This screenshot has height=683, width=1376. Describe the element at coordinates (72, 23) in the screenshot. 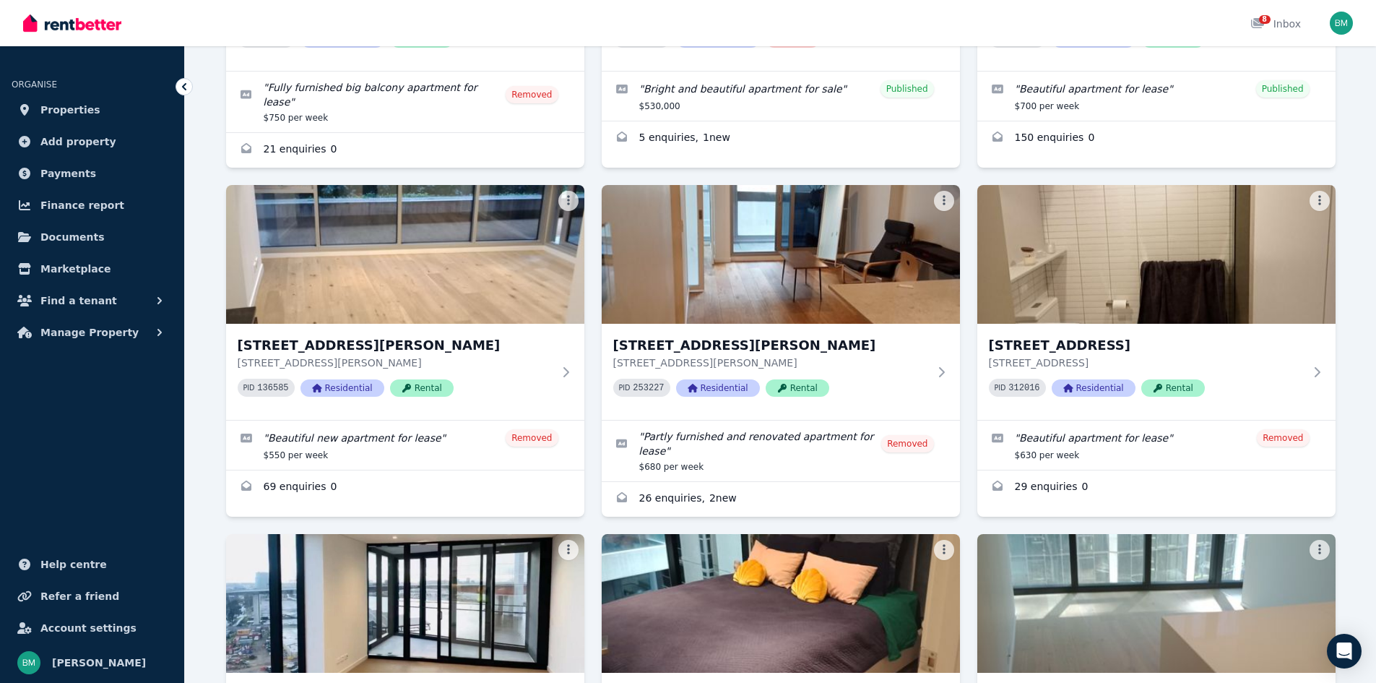

I see `img: RentBetter` at that location.